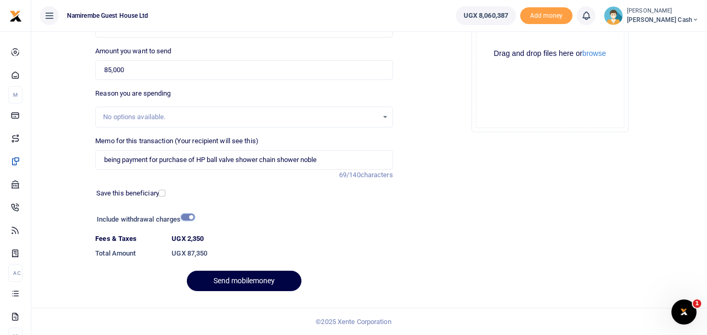 This screenshot has width=707, height=335. What do you see at coordinates (15, 95) in the screenshot?
I see `li: M` at bounding box center [15, 95].